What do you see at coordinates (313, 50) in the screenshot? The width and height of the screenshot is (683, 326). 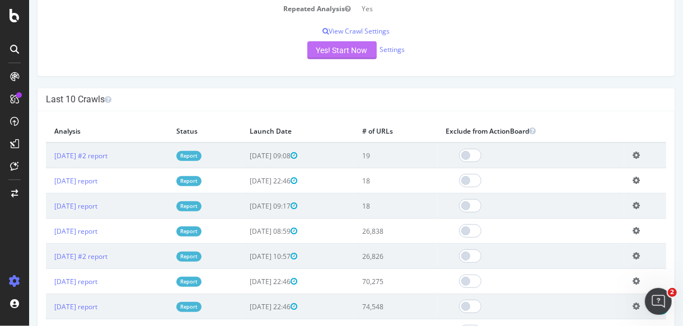 I see `button: Yes! Start Now` at bounding box center [313, 50].